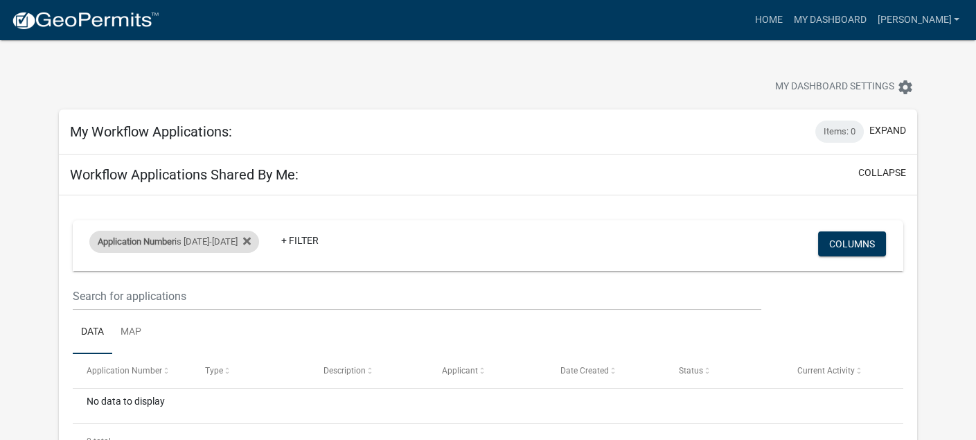 The height and width of the screenshot is (440, 976). Describe the element at coordinates (300, 240) in the screenshot. I see `a: + Filter` at that location.